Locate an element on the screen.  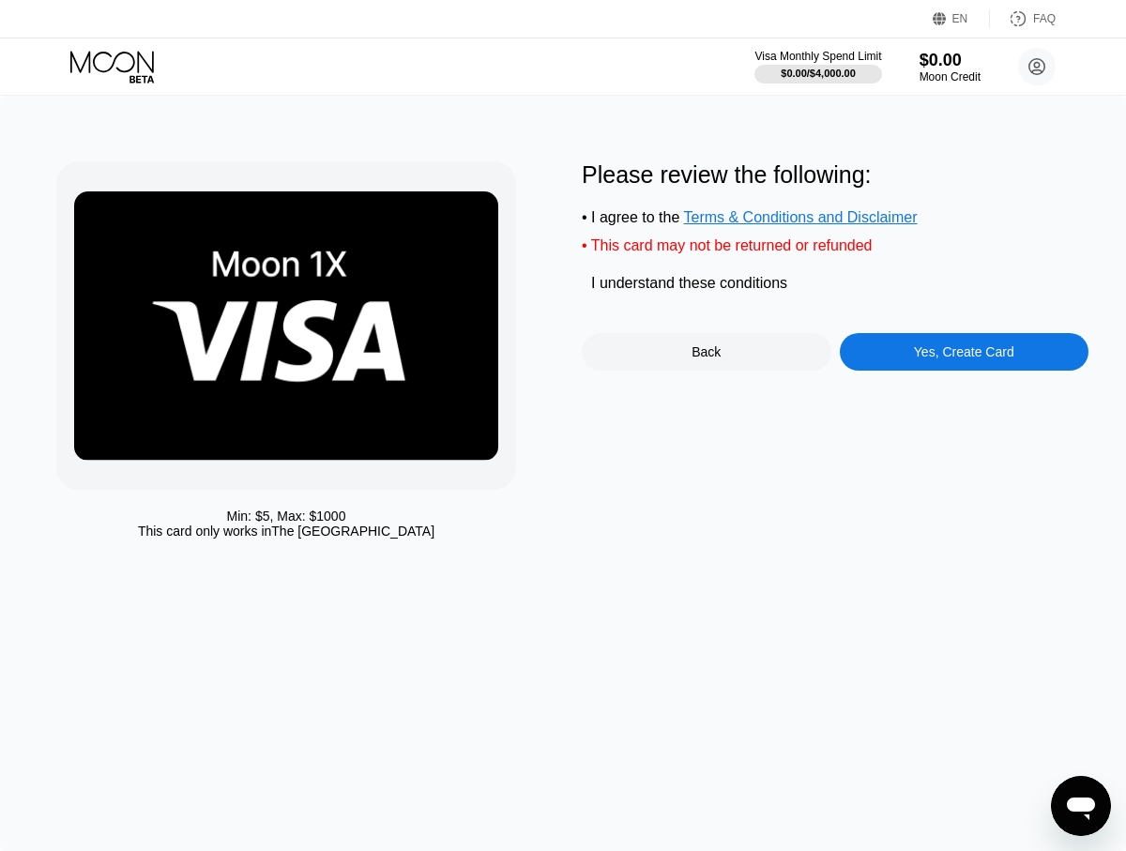
div: Min: $ 5 , Max: $ 1000 is located at coordinates (286, 516).